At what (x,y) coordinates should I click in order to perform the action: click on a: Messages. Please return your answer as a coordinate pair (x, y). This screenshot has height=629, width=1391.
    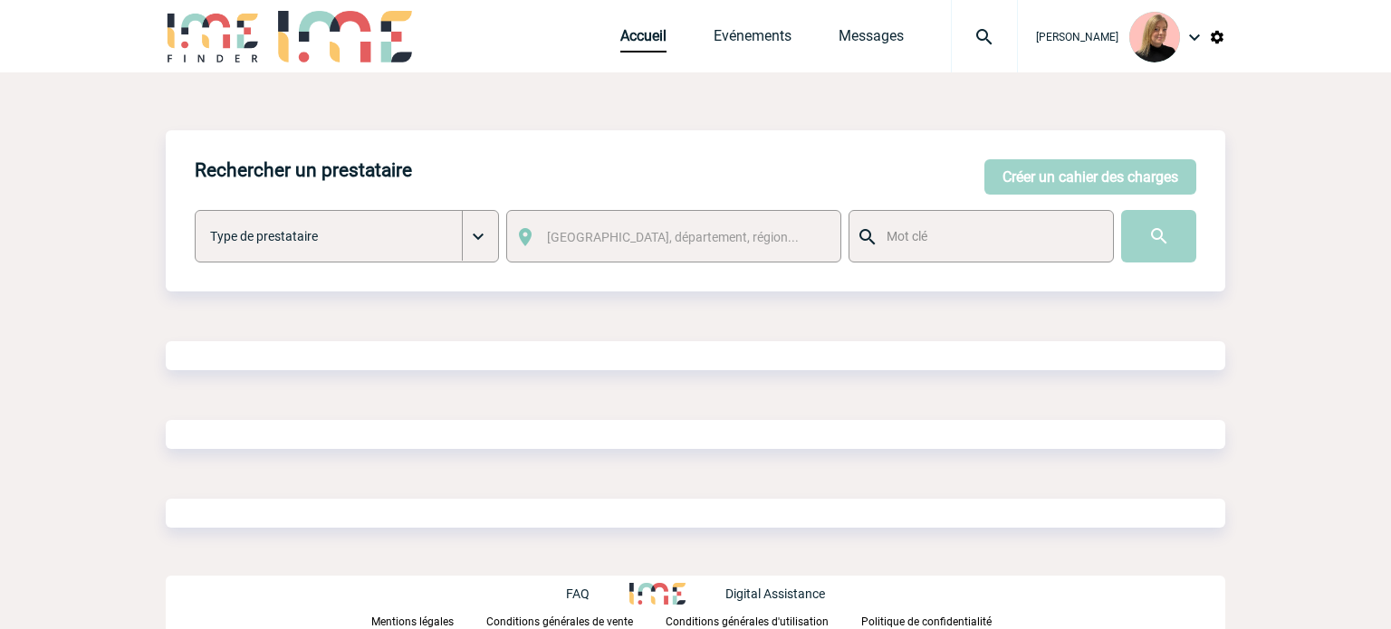
    Looking at the image, I should click on (871, 40).